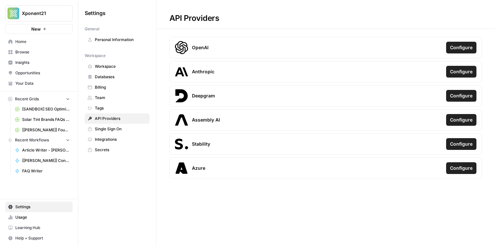 The image size is (495, 246). I want to click on a: Secrets, so click(117, 150).